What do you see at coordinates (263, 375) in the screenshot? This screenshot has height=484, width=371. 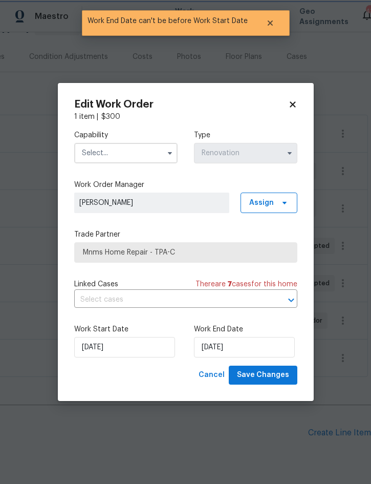 I see `button: Save Changes` at bounding box center [263, 375].